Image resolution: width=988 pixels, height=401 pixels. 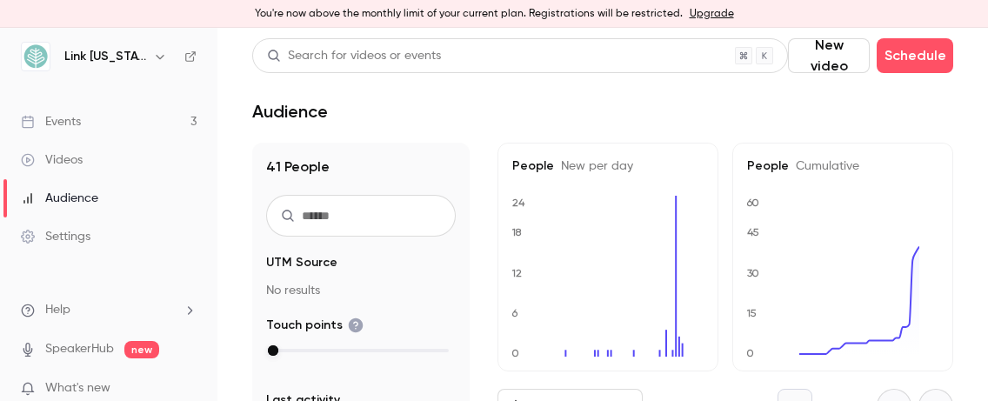 What do you see at coordinates (354, 56) in the screenshot?
I see `div: Search for videos or events` at bounding box center [354, 56].